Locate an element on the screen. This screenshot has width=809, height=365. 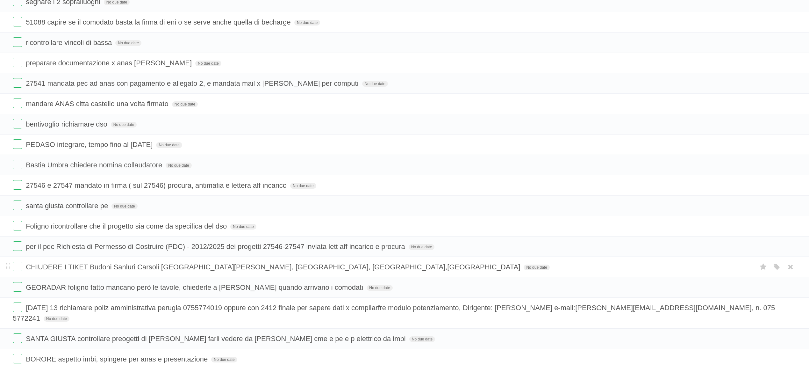
span: bentivoglio richiamare dso is located at coordinates (67, 124).